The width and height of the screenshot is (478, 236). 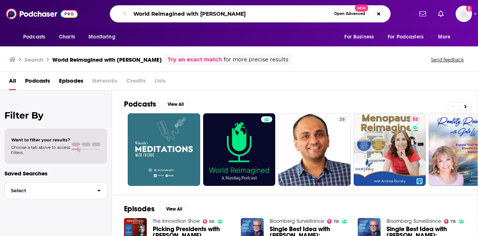 What do you see at coordinates (464, 14) in the screenshot?
I see `span: Logged in as tgilbride` at bounding box center [464, 14].